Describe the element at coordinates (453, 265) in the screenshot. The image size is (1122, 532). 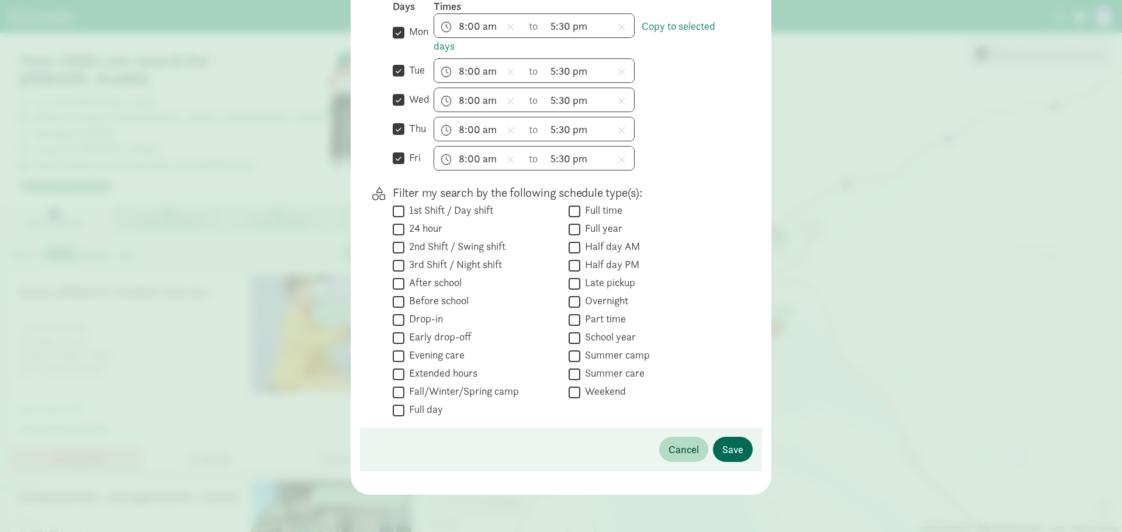
I see `label: 3rd Shift / Night shift` at that location.